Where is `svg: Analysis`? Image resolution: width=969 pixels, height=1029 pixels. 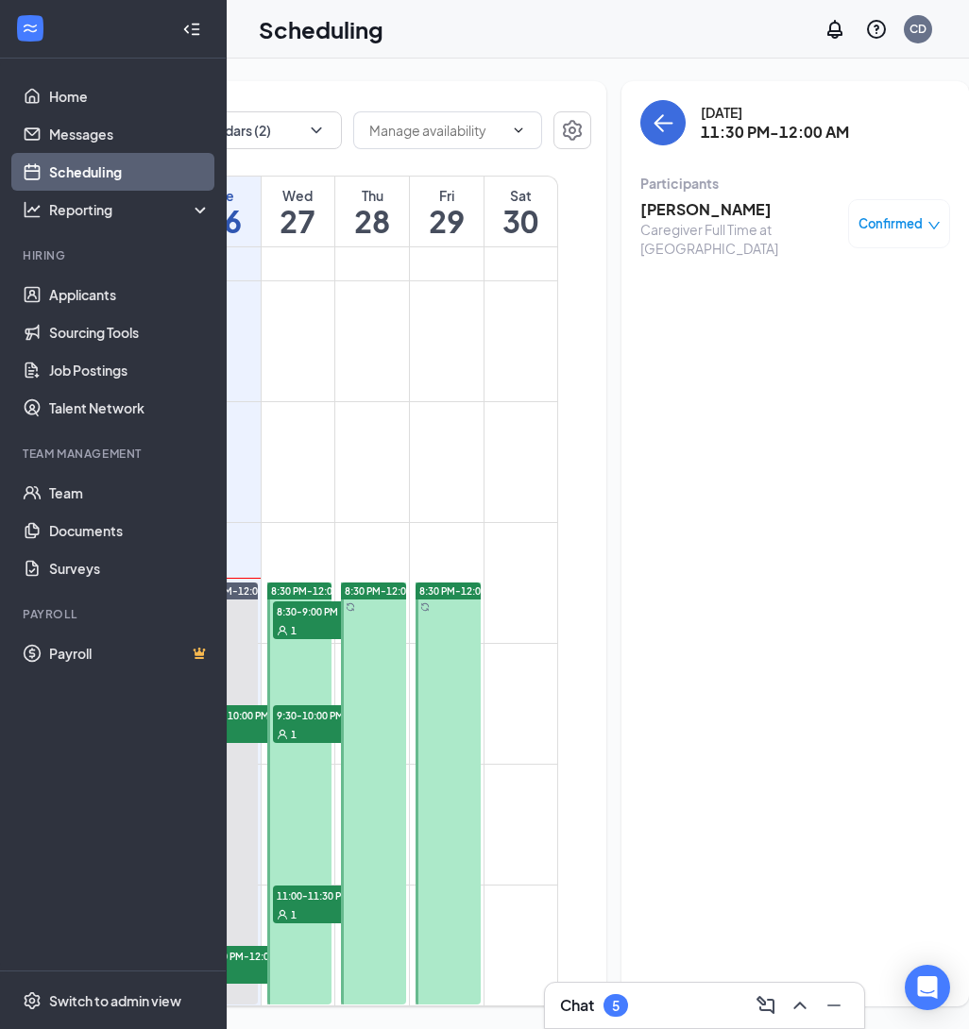
svg: Analysis is located at coordinates (32, 210).